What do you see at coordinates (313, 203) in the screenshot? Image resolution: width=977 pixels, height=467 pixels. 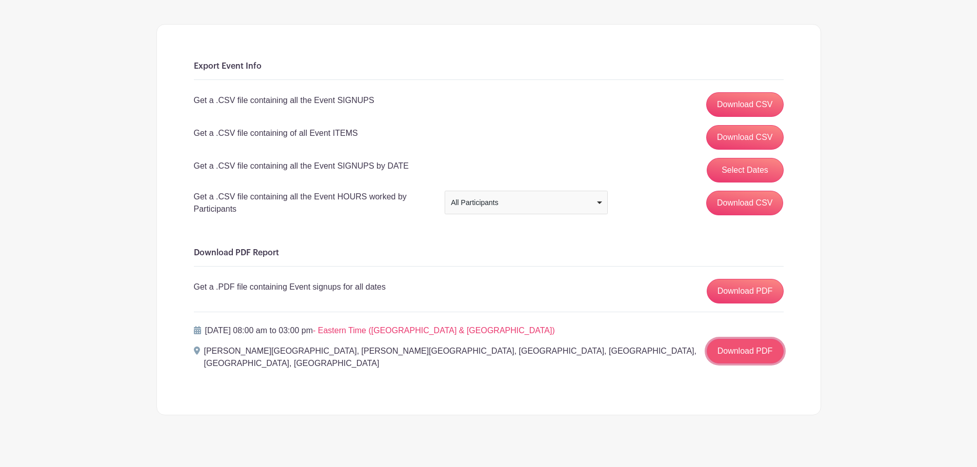 I see `p: Get a .CSV file containing all the Event HOURS worked by Participants` at bounding box center [313, 203].